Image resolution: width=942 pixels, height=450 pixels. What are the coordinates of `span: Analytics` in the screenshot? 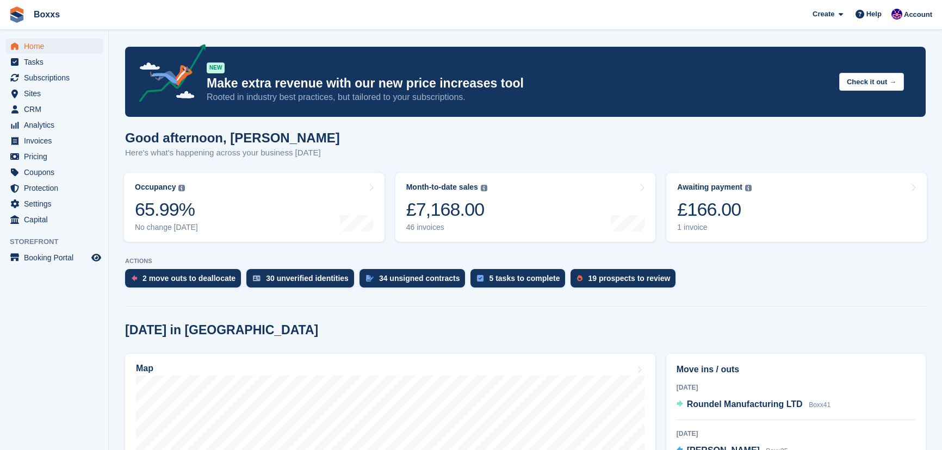 It's located at (57, 125).